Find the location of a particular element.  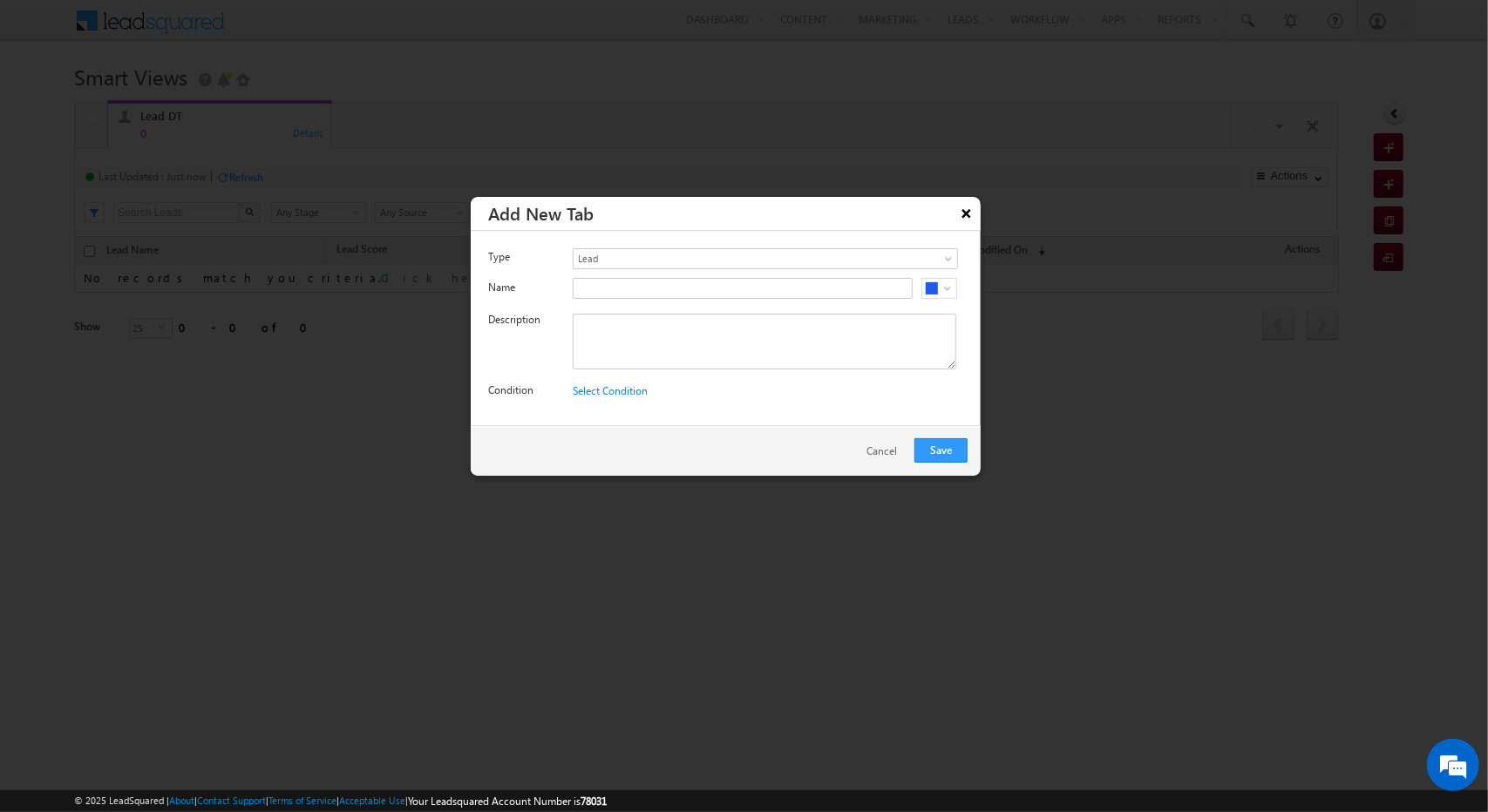

h3: Add New Tab is located at coordinates (732, 213).